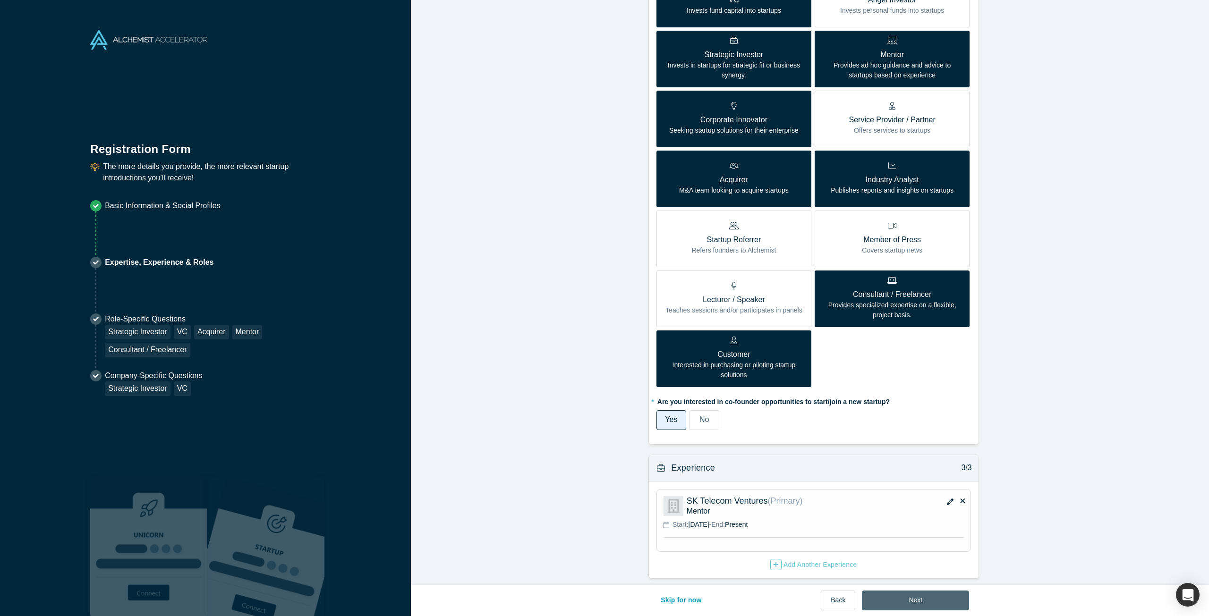 The width and height of the screenshot is (1209, 616). I want to click on p: Service Provider / Partner, so click(892, 120).